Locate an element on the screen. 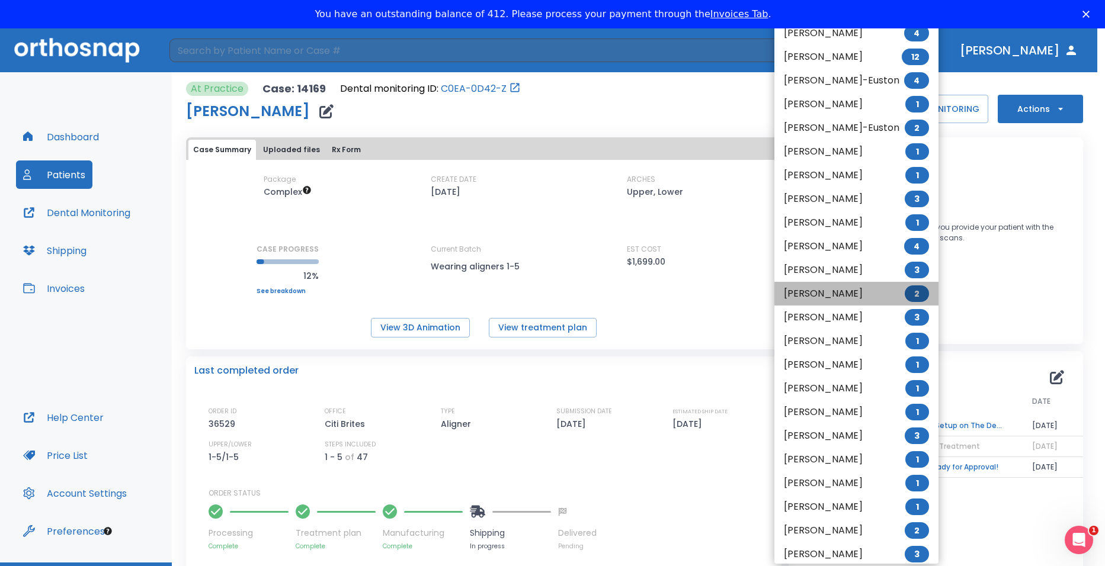 The width and height of the screenshot is (1105, 566). div: You have an outstanding balance of 412. Please process your payment through the . is located at coordinates (543, 14).